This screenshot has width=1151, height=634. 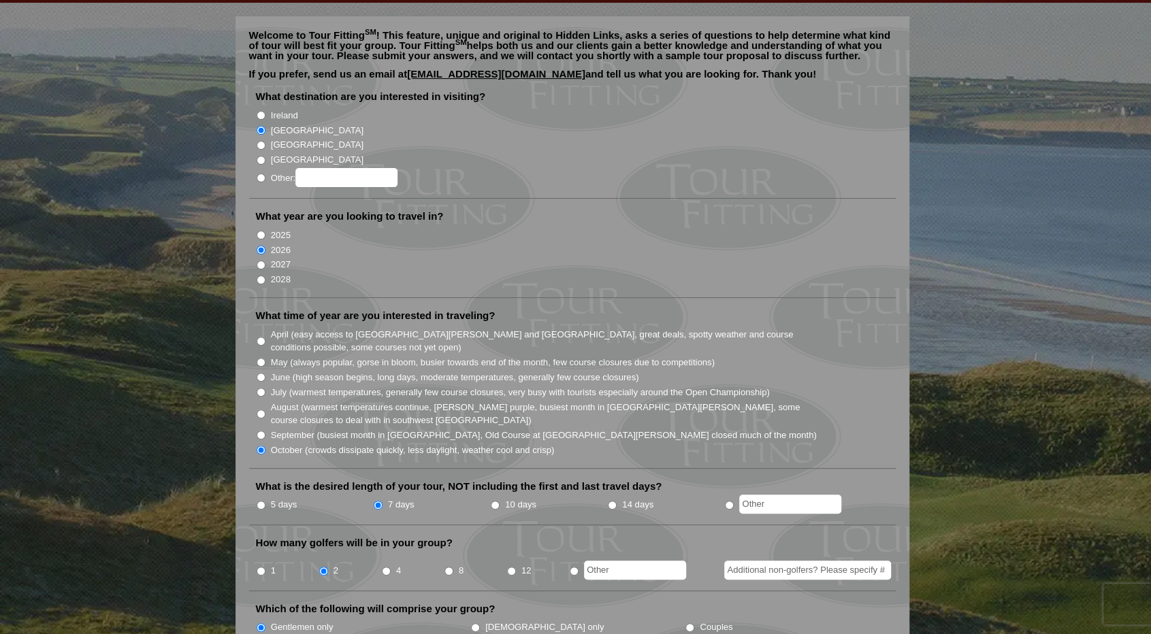 What do you see at coordinates (302, 628) in the screenshot?
I see `label: Gentlemen only` at bounding box center [302, 628].